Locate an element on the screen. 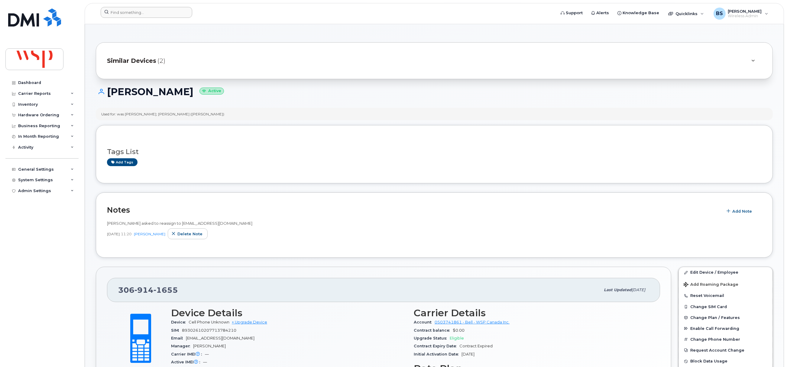 This screenshot has width=787, height=367. h2: Notes is located at coordinates (413, 210).